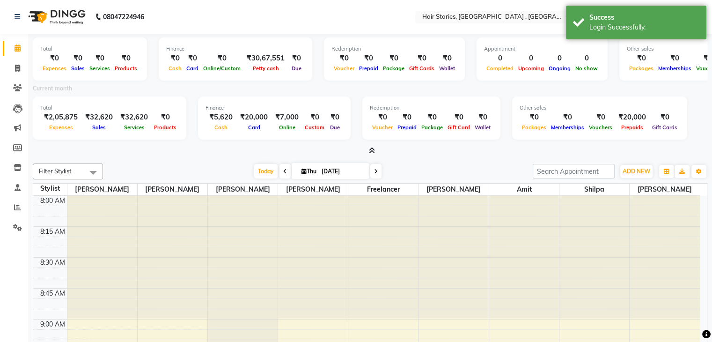 This screenshot has width=712, height=342. What do you see at coordinates (309, 171) in the screenshot?
I see `span: Thu` at bounding box center [309, 171].